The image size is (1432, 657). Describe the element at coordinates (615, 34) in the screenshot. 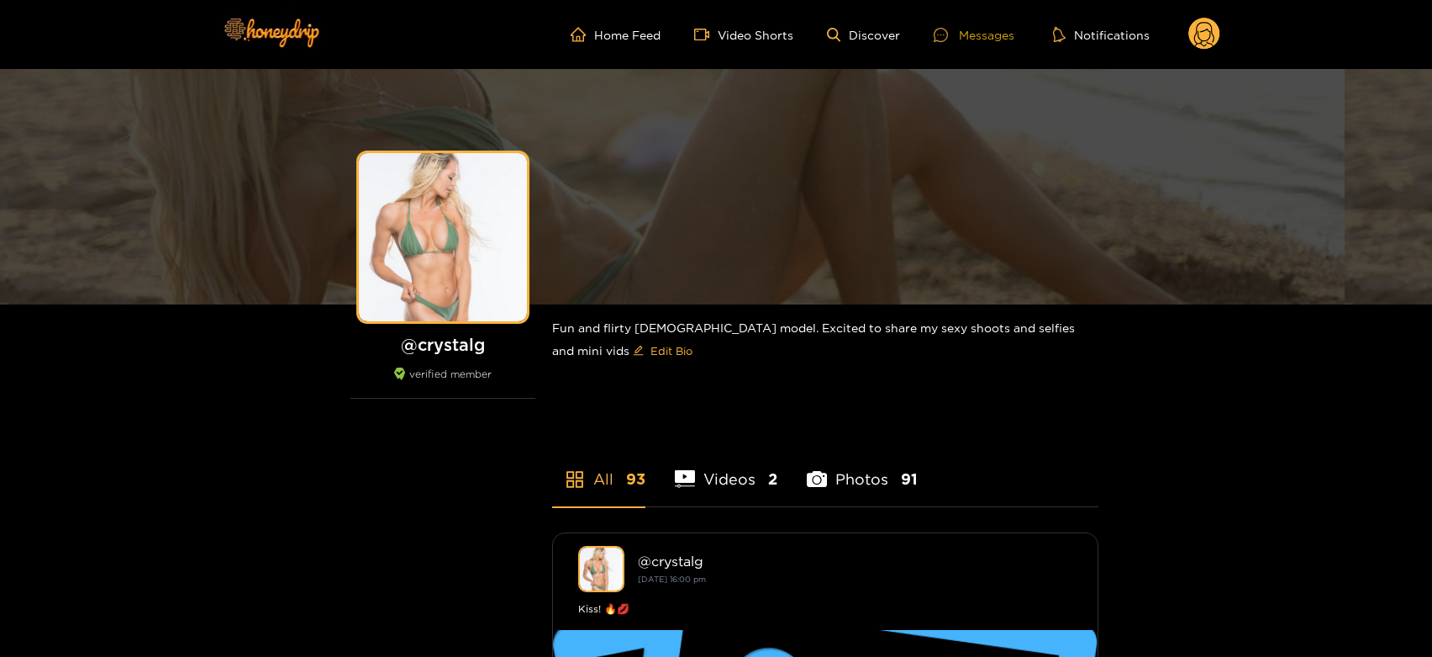

I see `a: Home Feed` at that location.